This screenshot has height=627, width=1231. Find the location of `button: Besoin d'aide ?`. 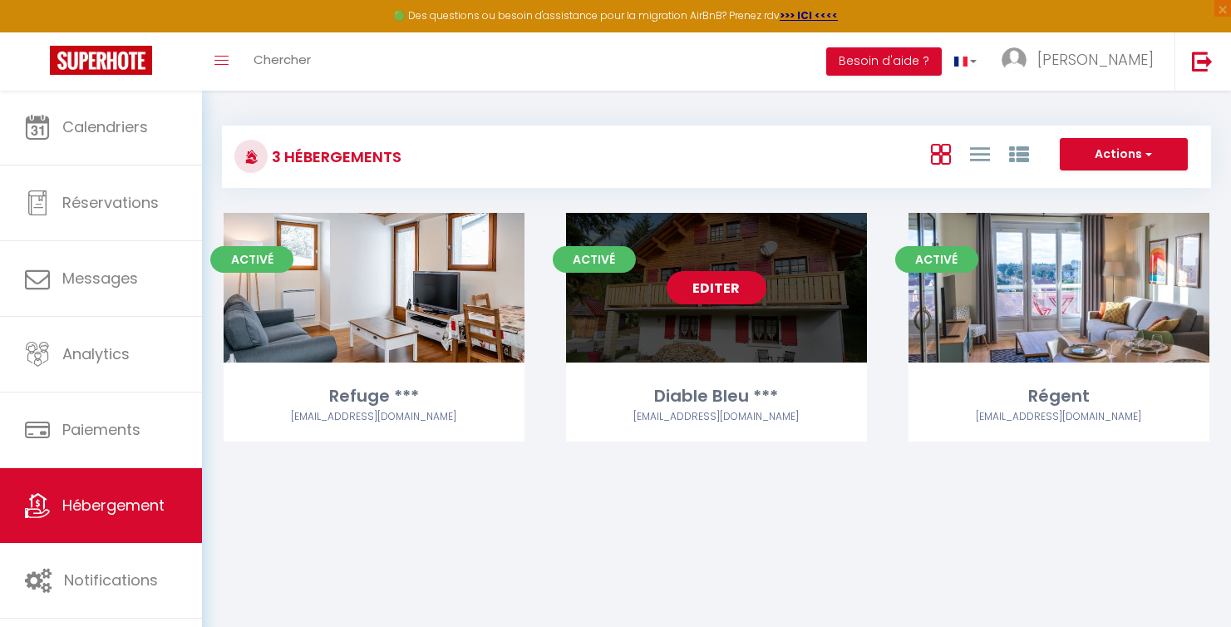

button: Besoin d'aide ? is located at coordinates (884, 62).